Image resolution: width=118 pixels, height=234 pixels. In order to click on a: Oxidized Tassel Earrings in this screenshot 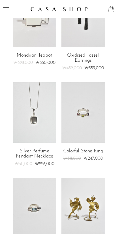, I will do `click(83, 58)`.